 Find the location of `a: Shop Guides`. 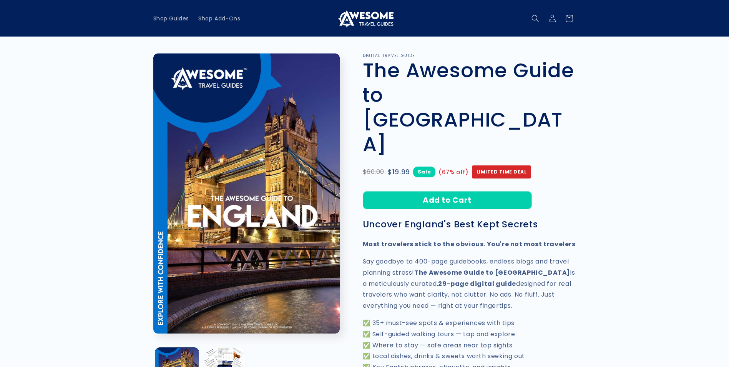

a: Shop Guides is located at coordinates (171, 18).